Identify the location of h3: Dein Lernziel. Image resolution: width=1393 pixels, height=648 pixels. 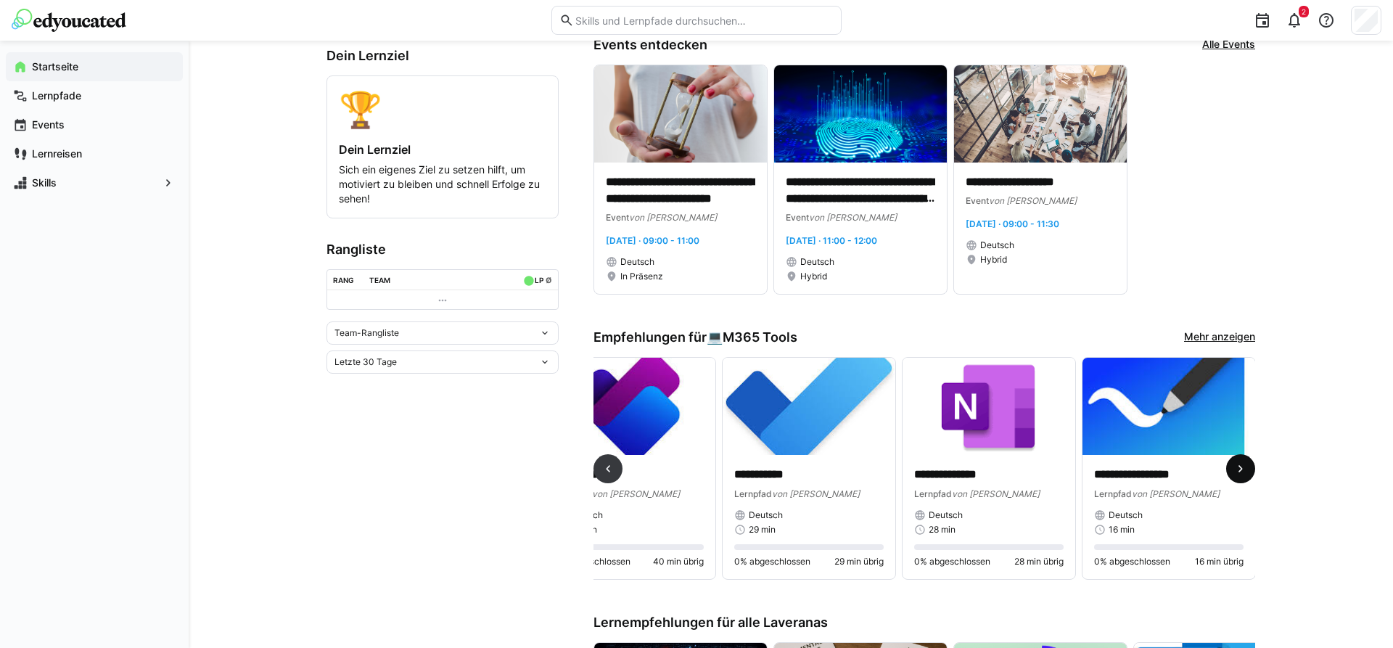
(442, 56).